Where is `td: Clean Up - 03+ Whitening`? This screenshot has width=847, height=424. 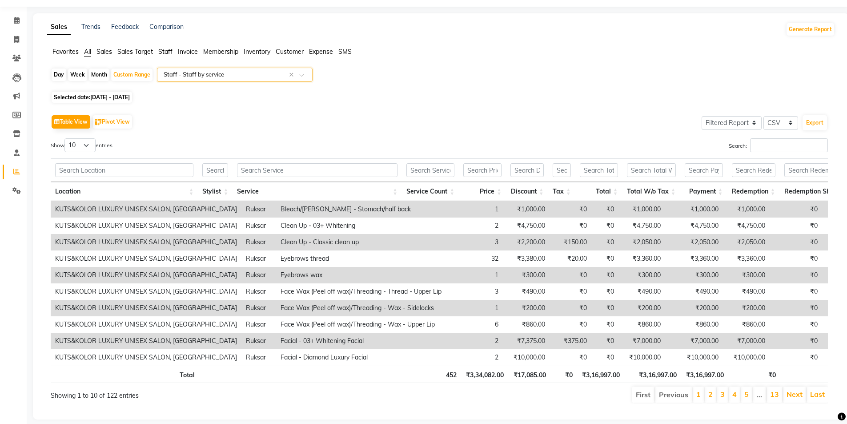 td: Clean Up - 03+ Whitening is located at coordinates (361, 225).